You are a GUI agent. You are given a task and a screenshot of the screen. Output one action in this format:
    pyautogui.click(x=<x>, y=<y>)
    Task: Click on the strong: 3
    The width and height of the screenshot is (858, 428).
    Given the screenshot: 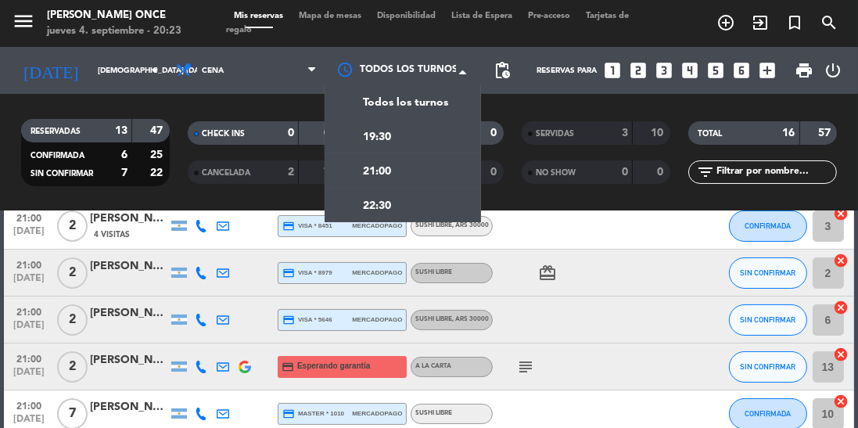 What is the action you would take?
    pyautogui.click(x=625, y=133)
    